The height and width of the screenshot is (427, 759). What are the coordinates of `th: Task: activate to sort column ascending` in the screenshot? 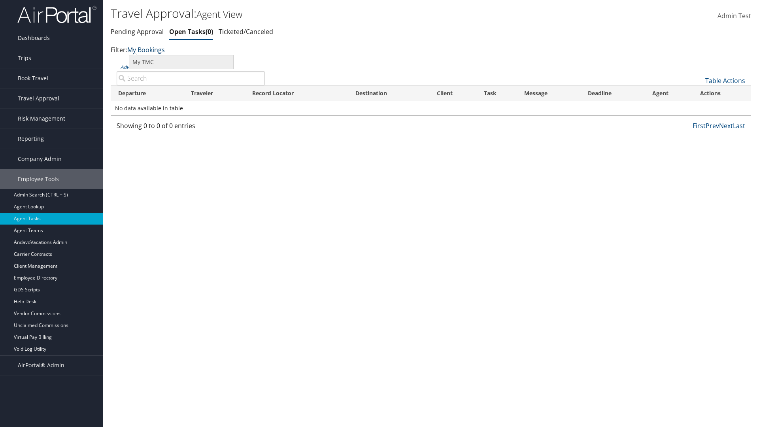 It's located at (497, 93).